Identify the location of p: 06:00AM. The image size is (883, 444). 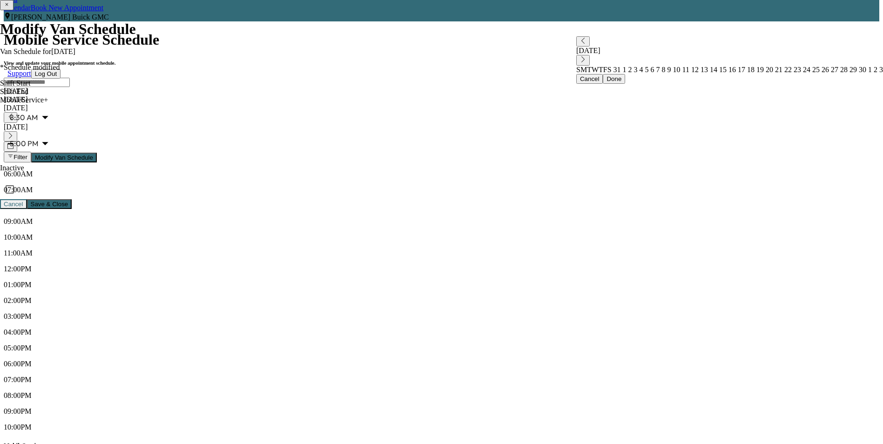
(441, 174).